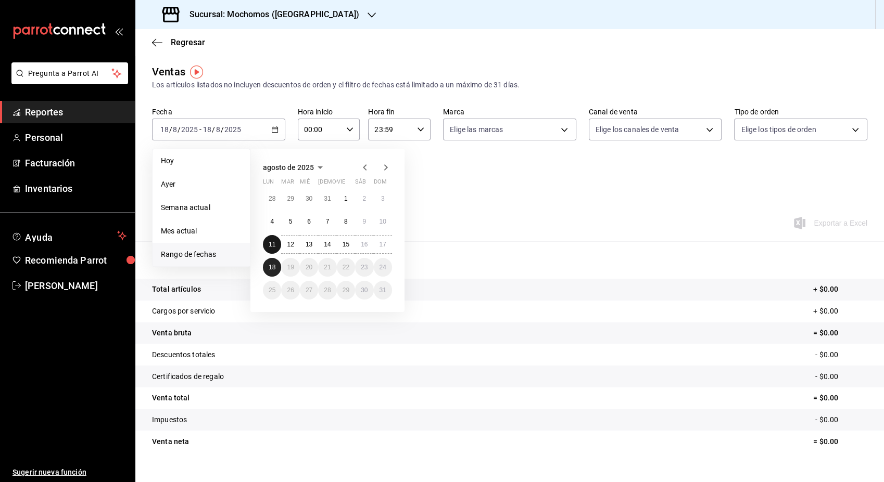 The height and width of the screenshot is (482, 884). I want to click on button: 17 de agosto de 2025, so click(383, 245).